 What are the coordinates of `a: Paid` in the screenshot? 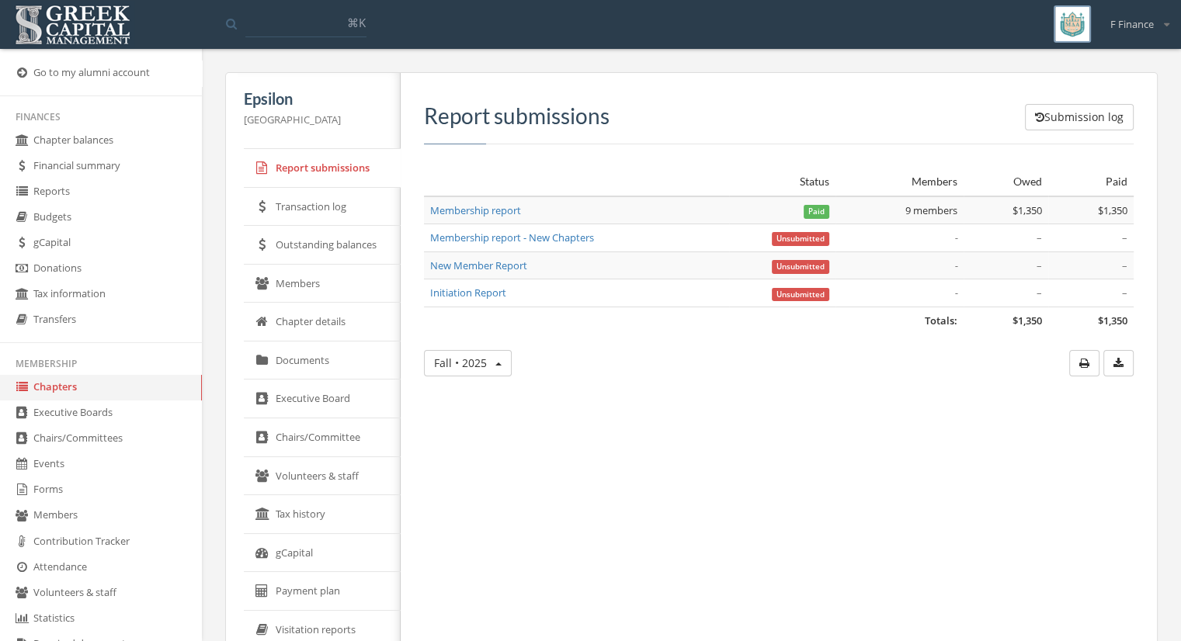 It's located at (816, 210).